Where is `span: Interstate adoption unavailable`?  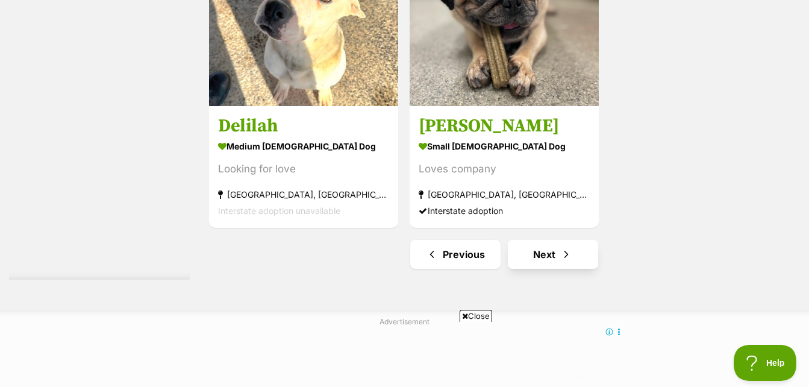 span: Interstate adoption unavailable is located at coordinates (279, 210).